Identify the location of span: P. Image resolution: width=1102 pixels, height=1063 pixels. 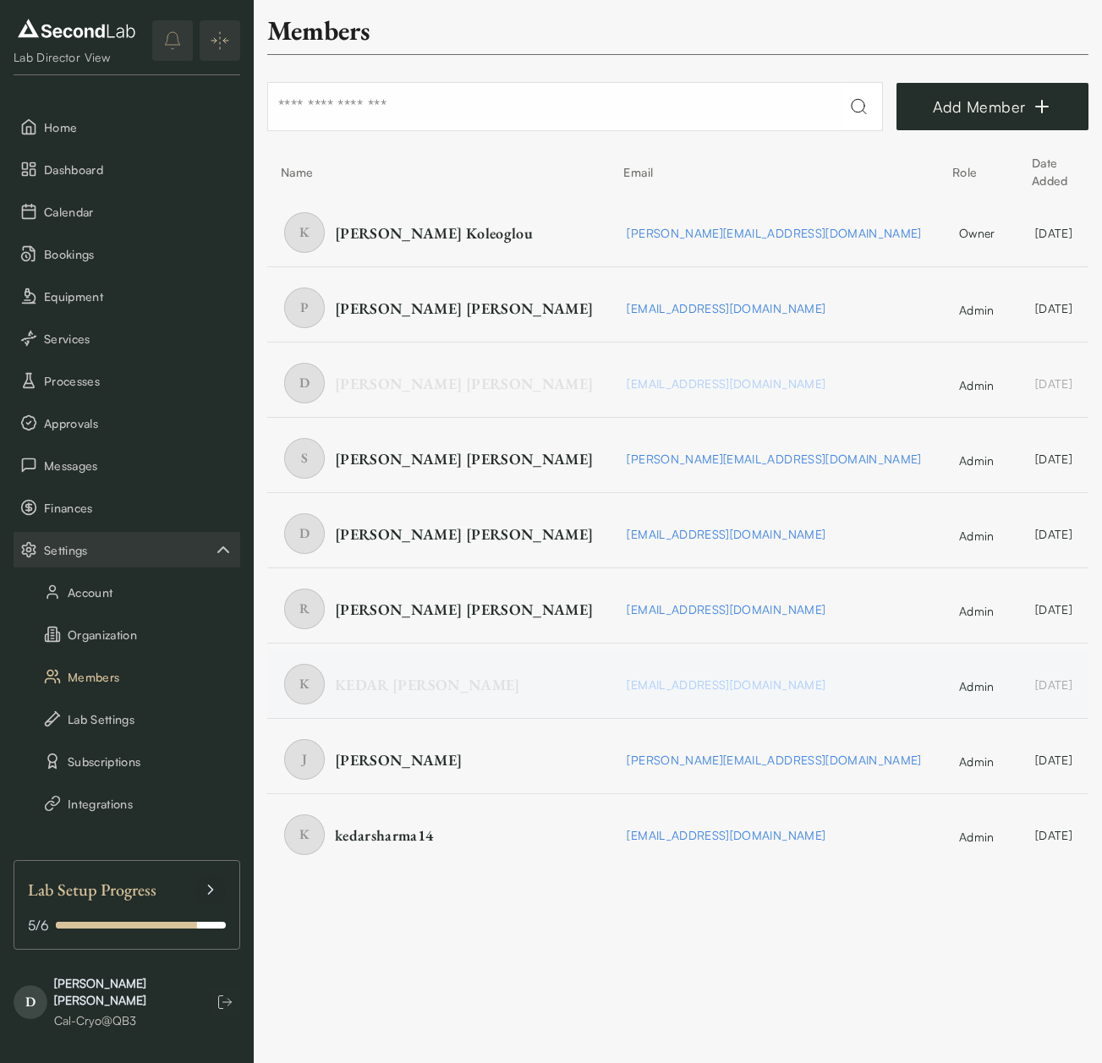
(305, 308).